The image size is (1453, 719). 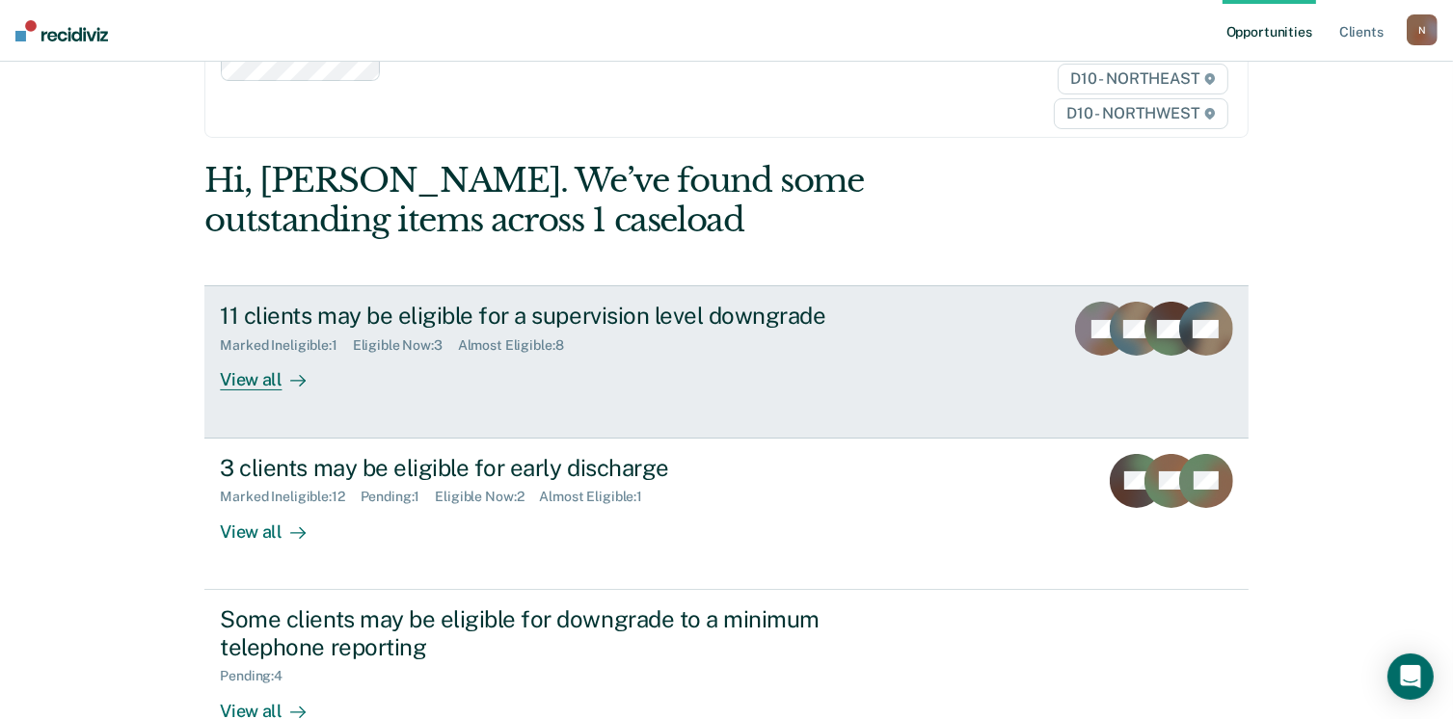 I want to click on div: Some clients may be eligible for downgrade to a minimum telephone reporting, so click(x=558, y=633).